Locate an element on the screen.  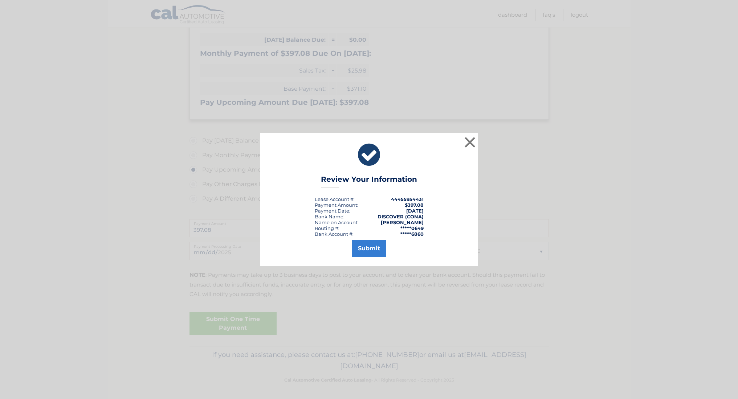
h3: Review Your Information is located at coordinates (369, 181).